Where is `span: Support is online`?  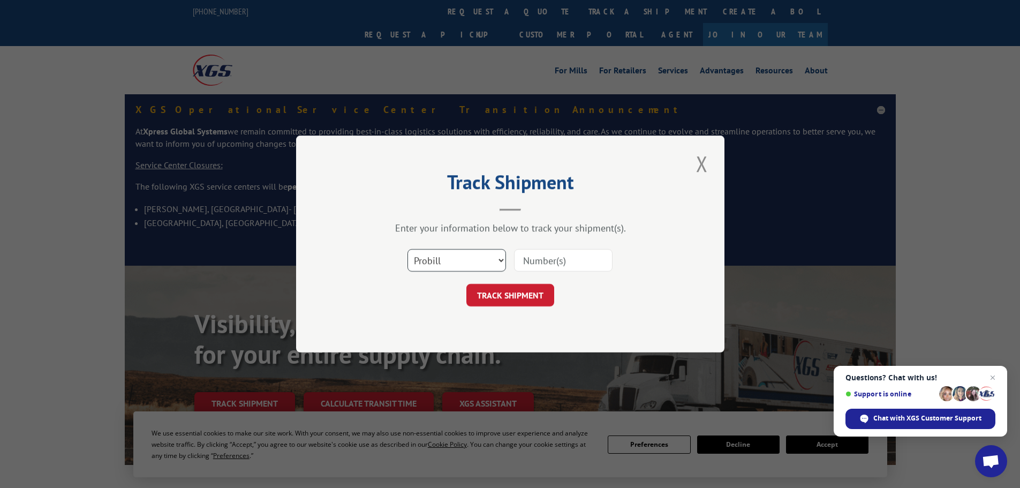
span: Support is online is located at coordinates (890, 393).